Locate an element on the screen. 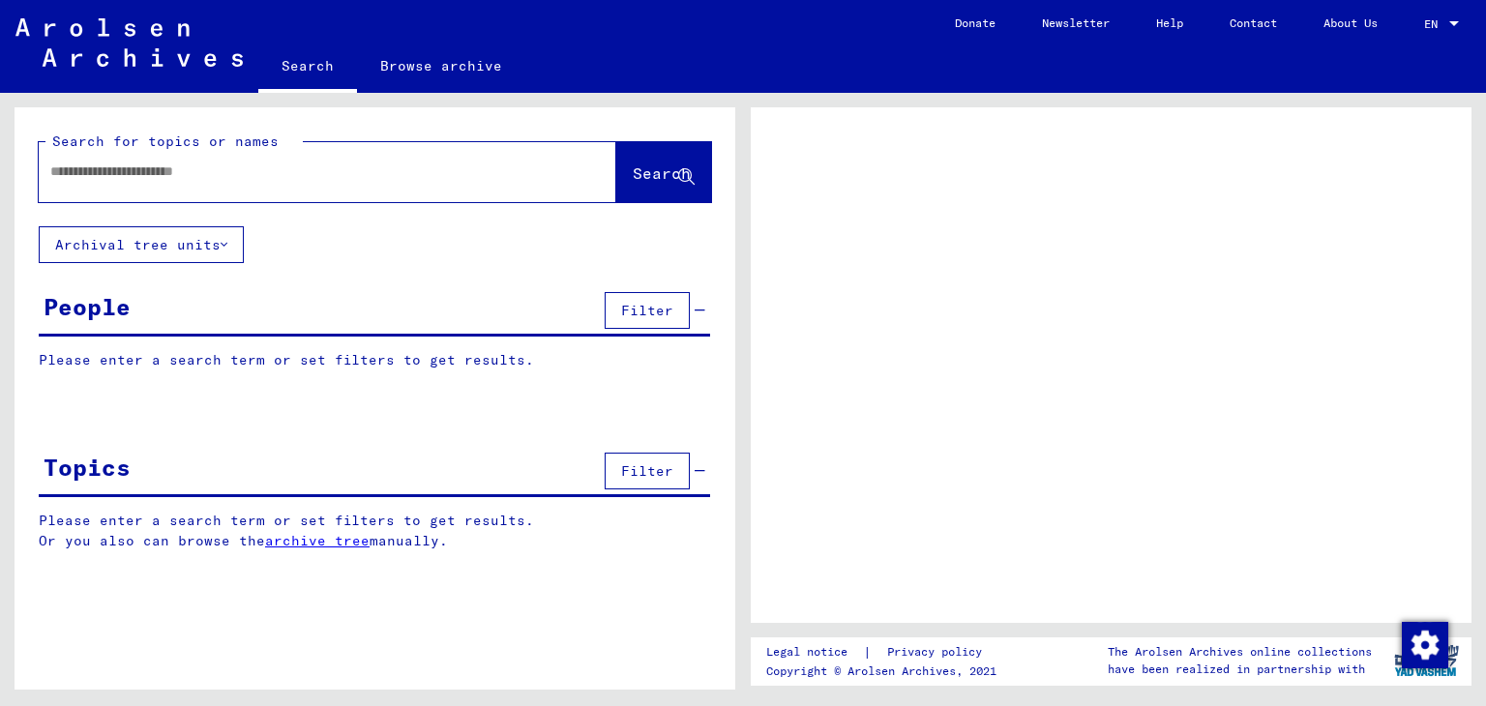 The width and height of the screenshot is (1486, 706). span: Search is located at coordinates (662, 173).